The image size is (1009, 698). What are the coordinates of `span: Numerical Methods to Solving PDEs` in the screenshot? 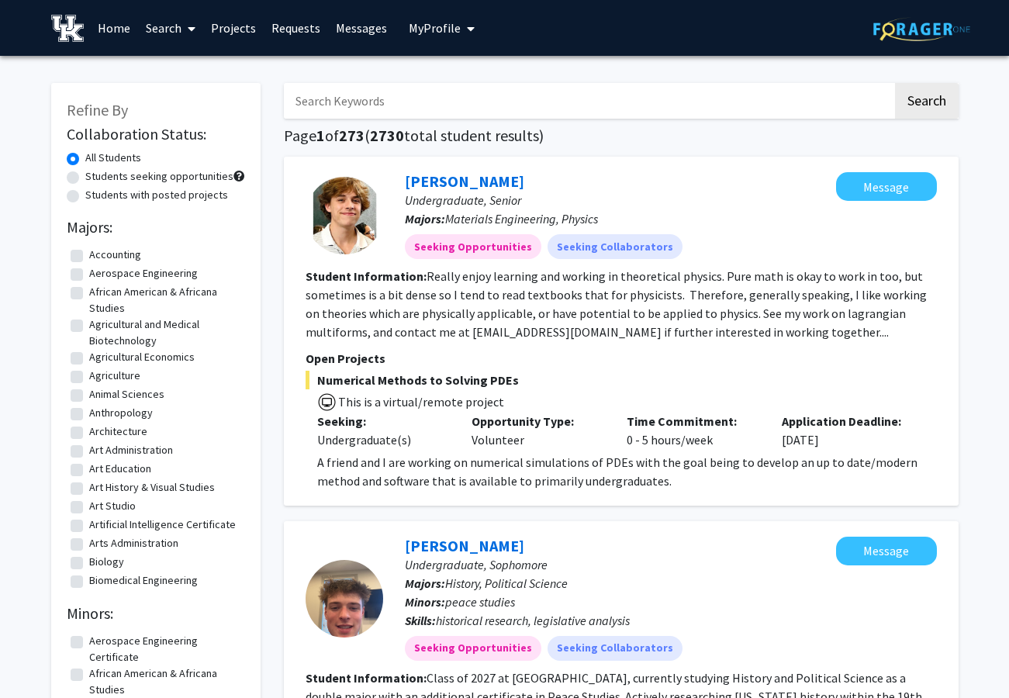 It's located at (622, 380).